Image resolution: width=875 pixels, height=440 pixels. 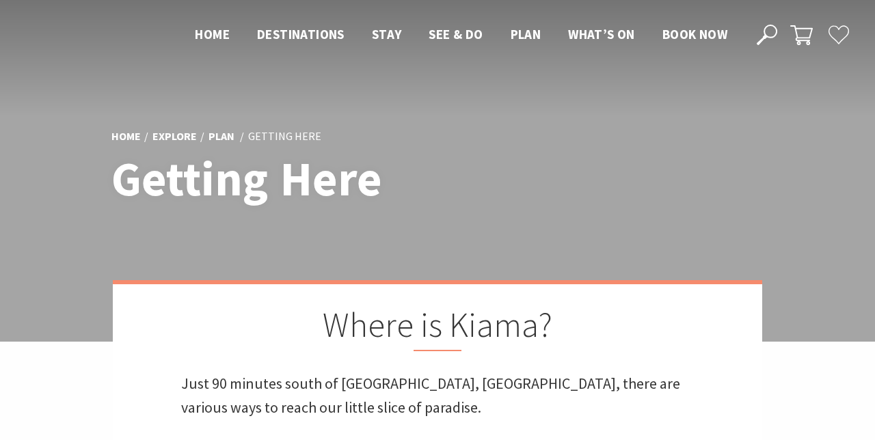 I want to click on span: Stay, so click(x=387, y=34).